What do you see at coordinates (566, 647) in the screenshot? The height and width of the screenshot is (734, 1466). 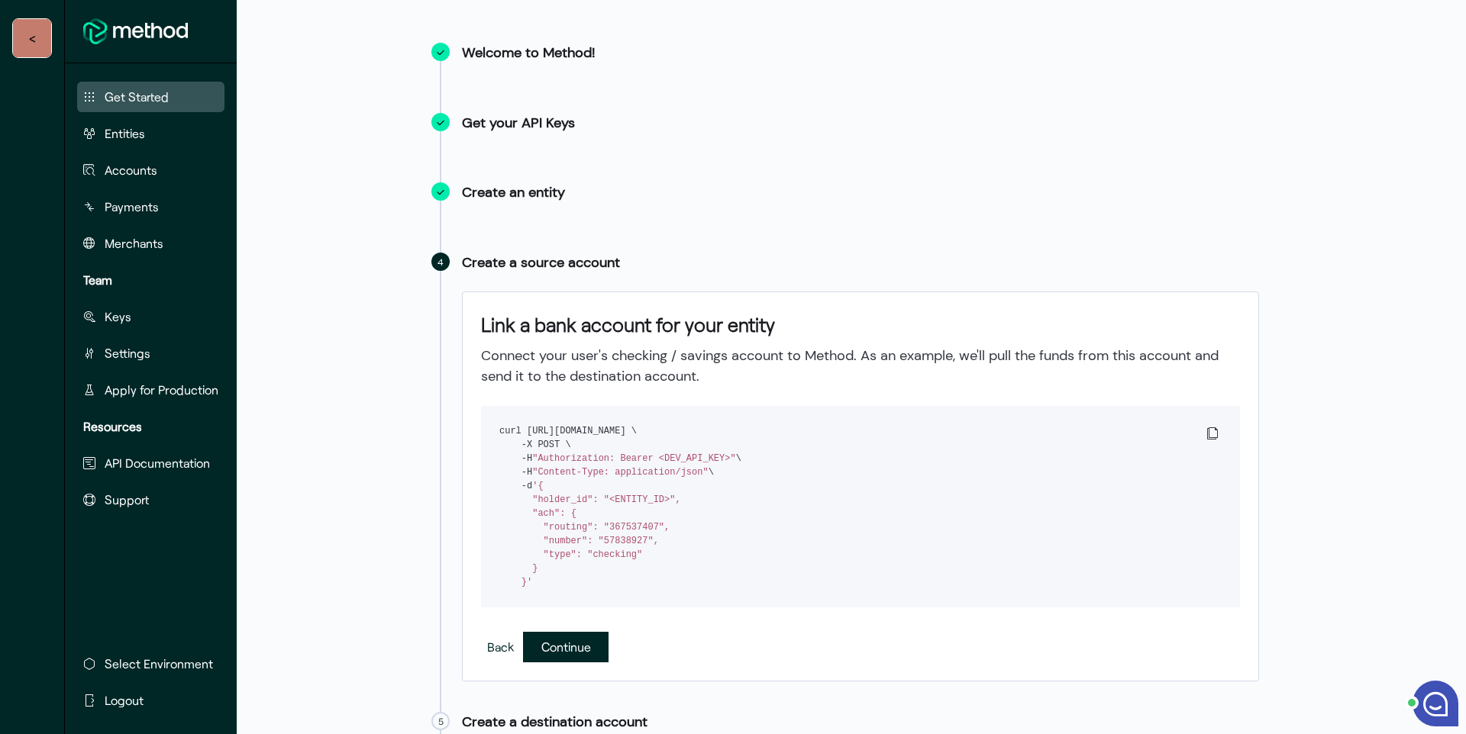 I see `button: Continue` at bounding box center [566, 647].